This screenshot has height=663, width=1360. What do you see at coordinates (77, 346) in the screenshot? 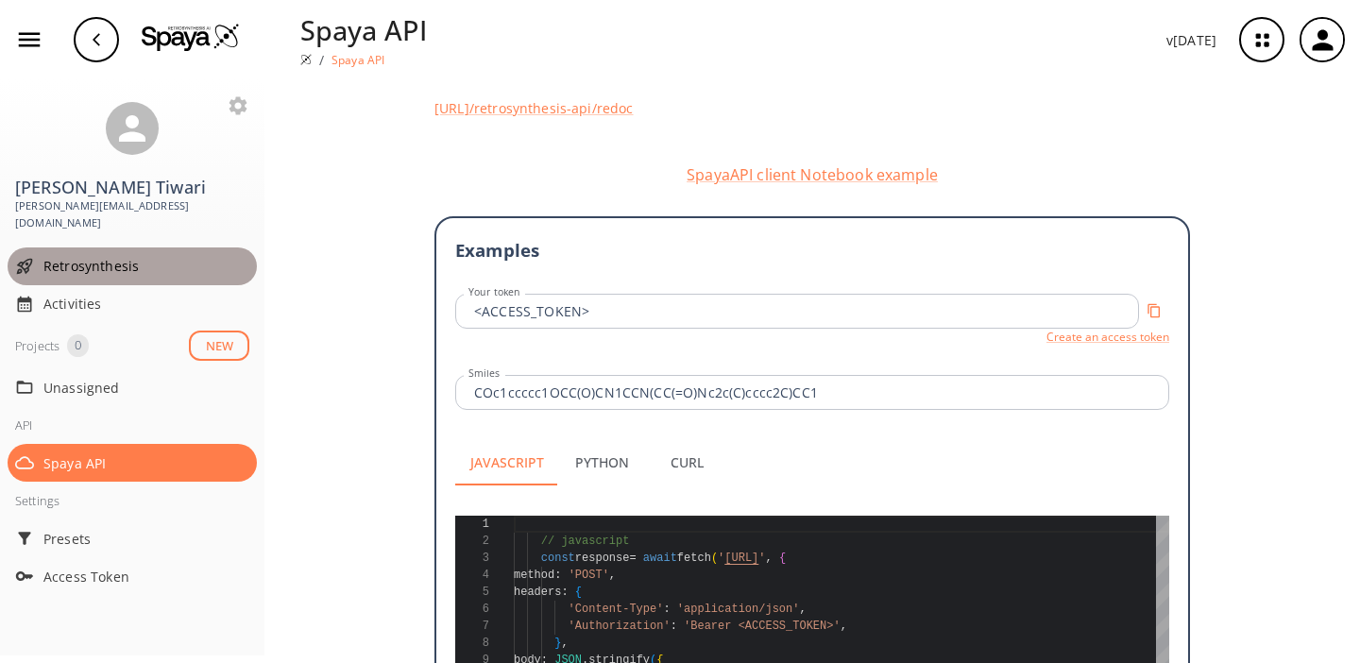
I see `span: 0` at bounding box center [77, 346].